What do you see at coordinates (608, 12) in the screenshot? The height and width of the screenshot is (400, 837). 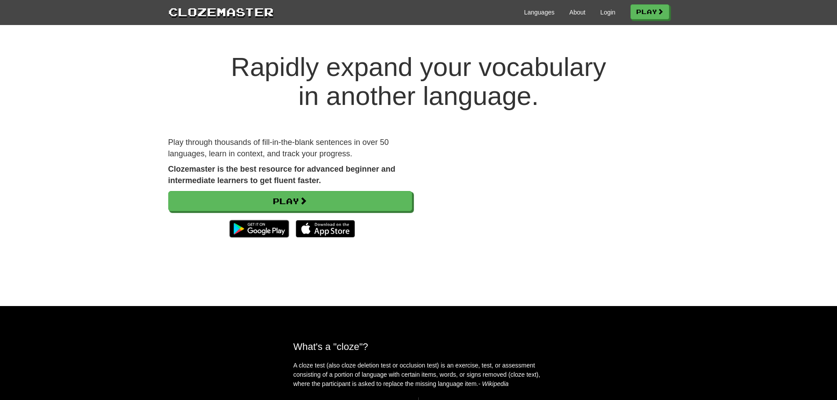 I see `a: Login` at bounding box center [608, 12].